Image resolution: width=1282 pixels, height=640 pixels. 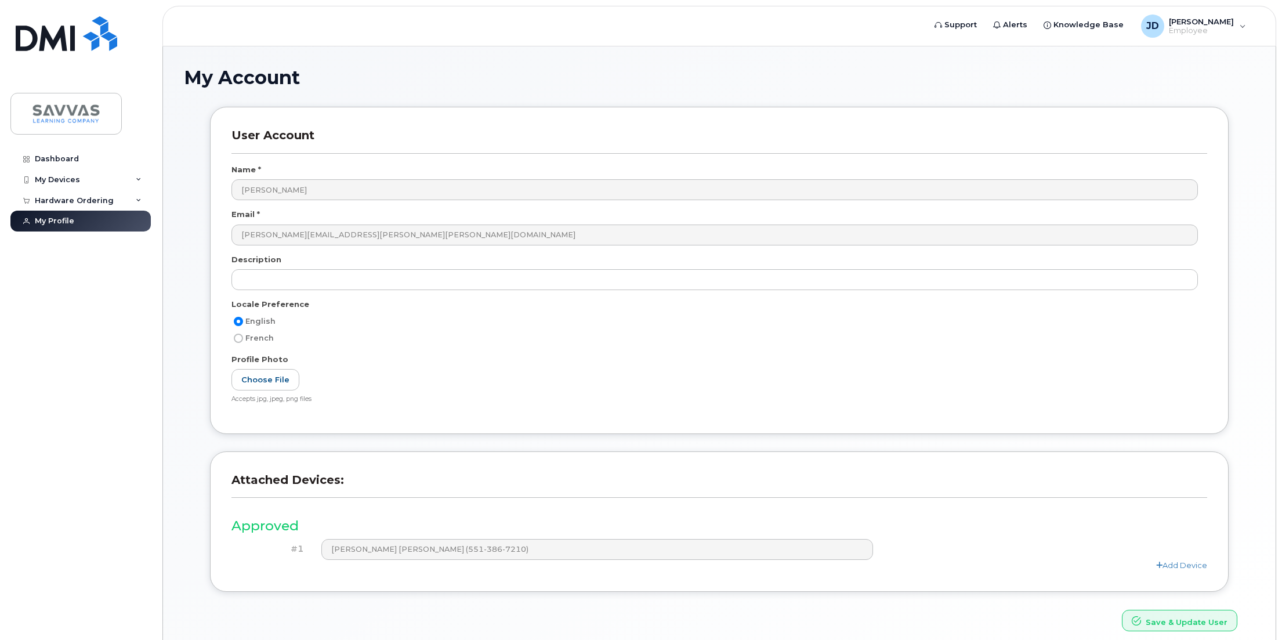 I want to click on label: Profile Photo, so click(x=260, y=359).